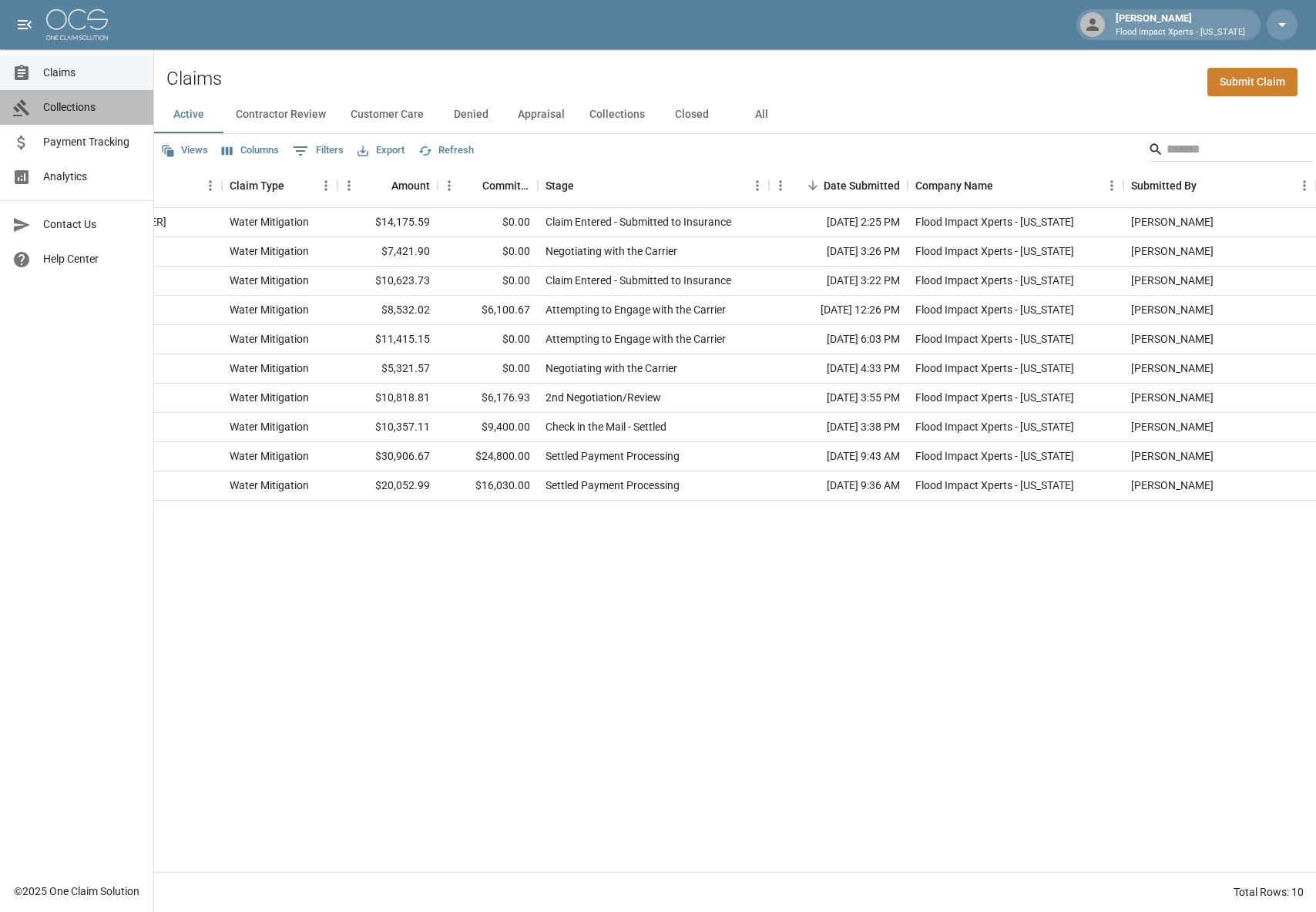  What do you see at coordinates (76, 892) in the screenshot?
I see `div: © 2025 One Claim Solution` at bounding box center [76, 892].